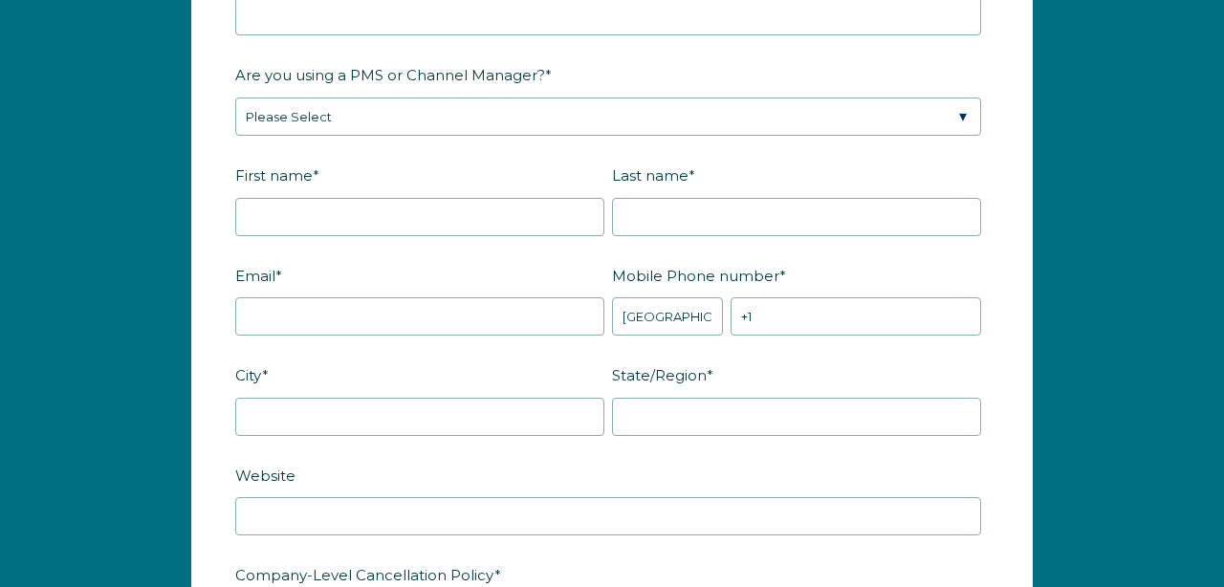 The height and width of the screenshot is (587, 1224). I want to click on span: Mobile Phone number, so click(695, 275).